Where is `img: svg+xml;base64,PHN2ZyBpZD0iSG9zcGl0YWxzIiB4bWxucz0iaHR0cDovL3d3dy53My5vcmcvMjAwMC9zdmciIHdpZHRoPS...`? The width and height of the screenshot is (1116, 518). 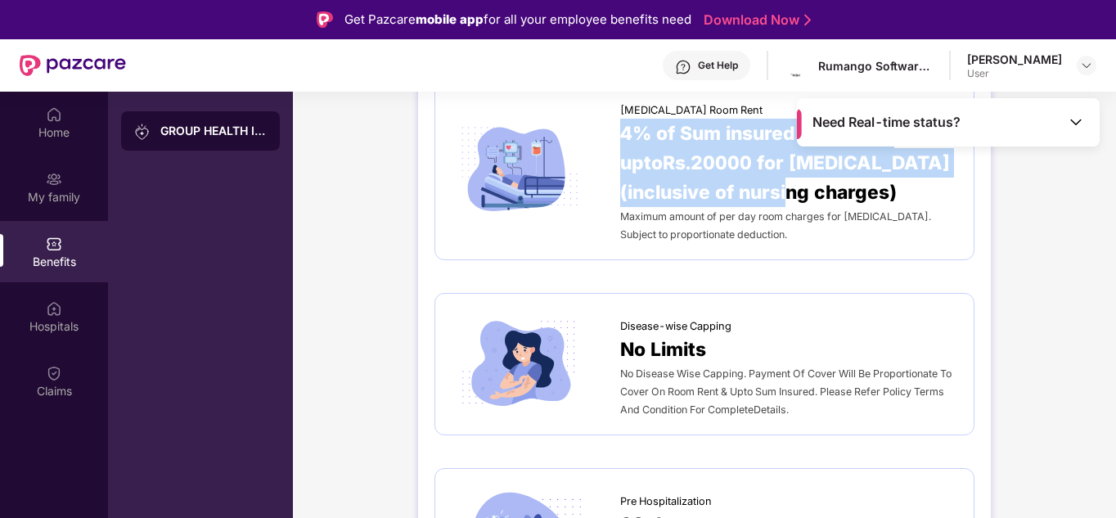 img: svg+xml;base64,PHN2ZyBpZD0iSG9zcGl0YWxzIiB4bWxucz0iaHR0cDovL3d3dy53My5vcmcvMjAwMC9zdmciIHdpZHRoPS... is located at coordinates (54, 308).